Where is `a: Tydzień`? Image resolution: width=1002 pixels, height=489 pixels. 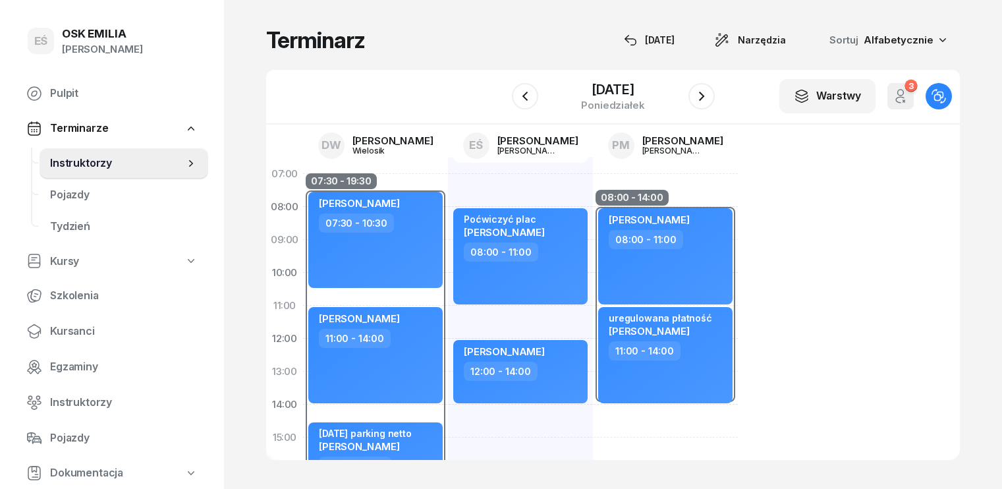 a: Tydzień is located at coordinates (124, 227).